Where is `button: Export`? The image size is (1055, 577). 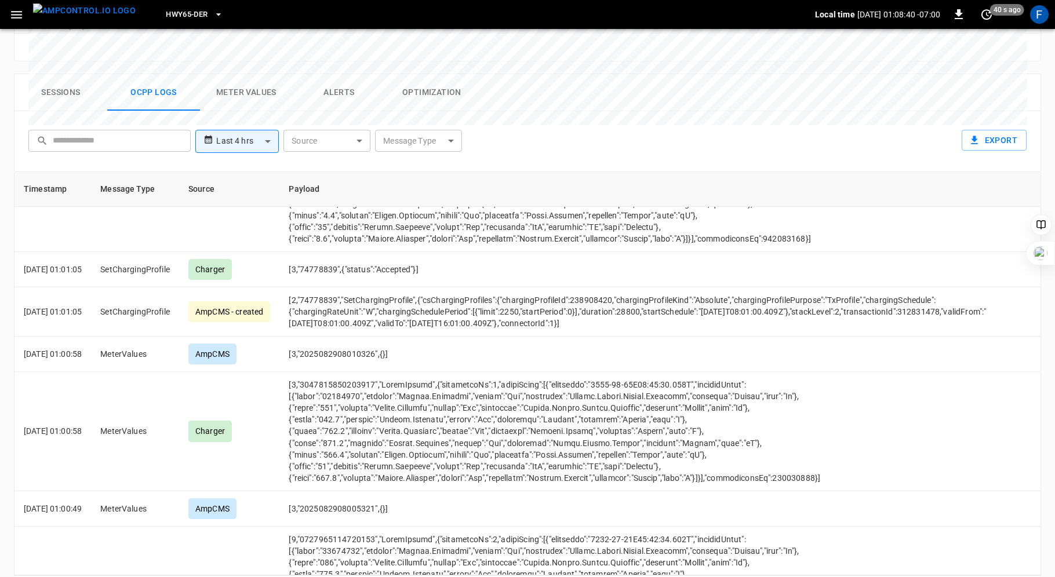 button: Export is located at coordinates (994, 140).